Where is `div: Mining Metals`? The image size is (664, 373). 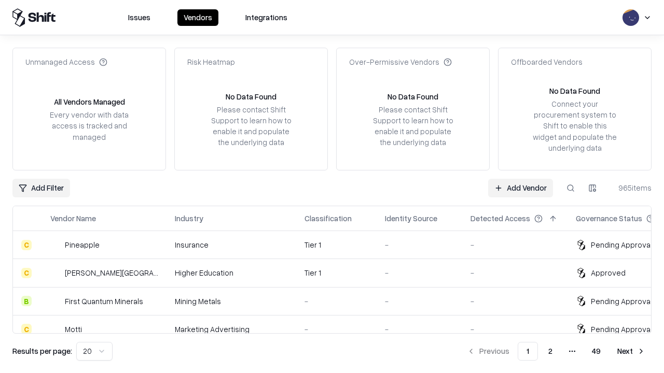
div: Mining Metals is located at coordinates (231, 301).